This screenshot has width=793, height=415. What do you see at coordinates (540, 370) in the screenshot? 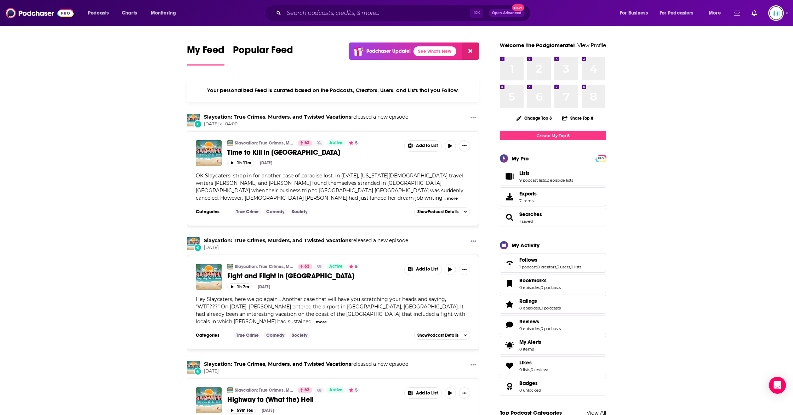
I see `a: 0 reviews` at bounding box center [540, 370].